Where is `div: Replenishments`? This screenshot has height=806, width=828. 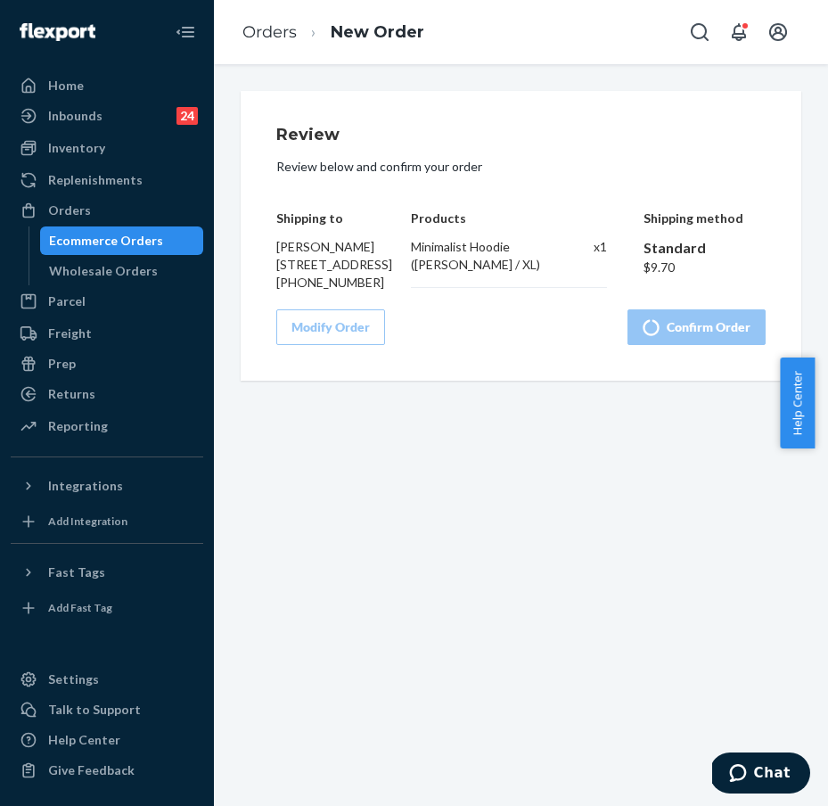
div: Replenishments is located at coordinates (95, 180).